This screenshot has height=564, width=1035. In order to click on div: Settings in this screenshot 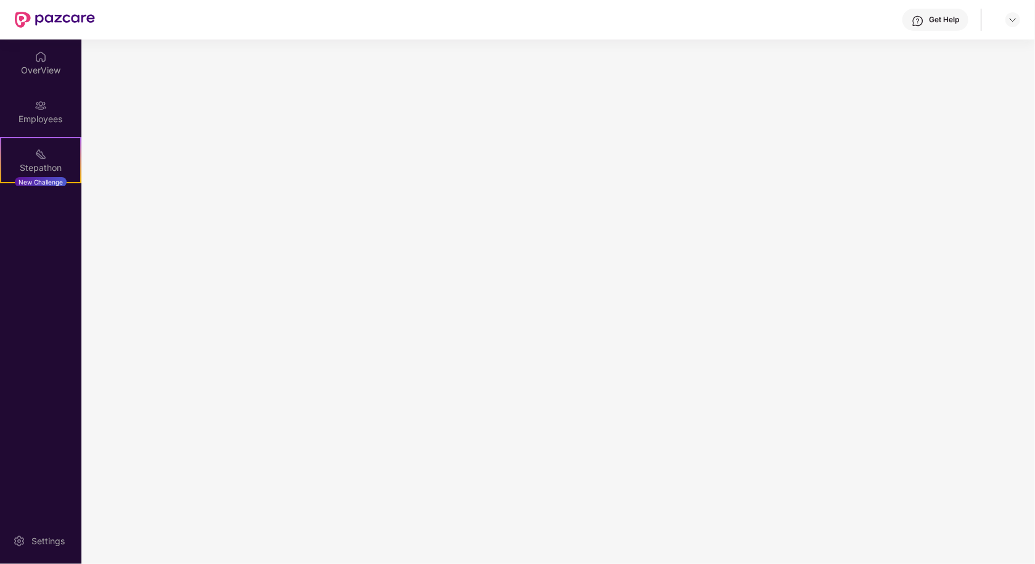, I will do `click(48, 541)`.